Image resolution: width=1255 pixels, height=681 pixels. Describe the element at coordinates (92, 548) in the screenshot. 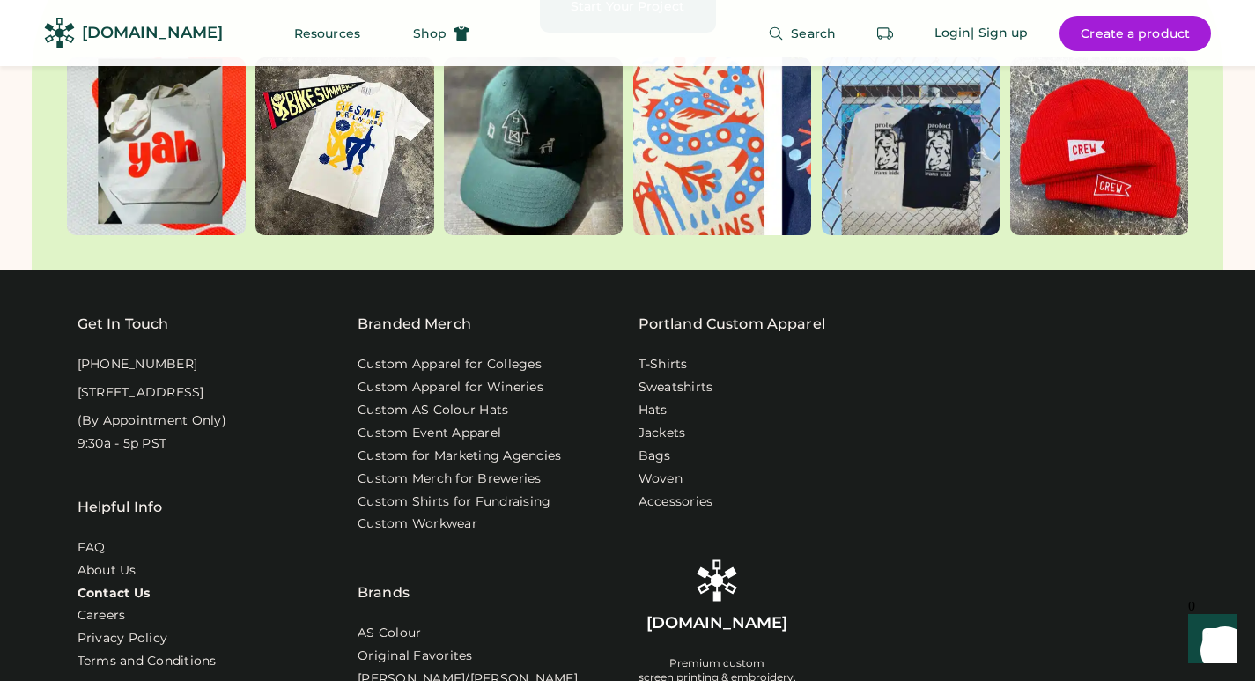

I see `a: FAQ` at that location.